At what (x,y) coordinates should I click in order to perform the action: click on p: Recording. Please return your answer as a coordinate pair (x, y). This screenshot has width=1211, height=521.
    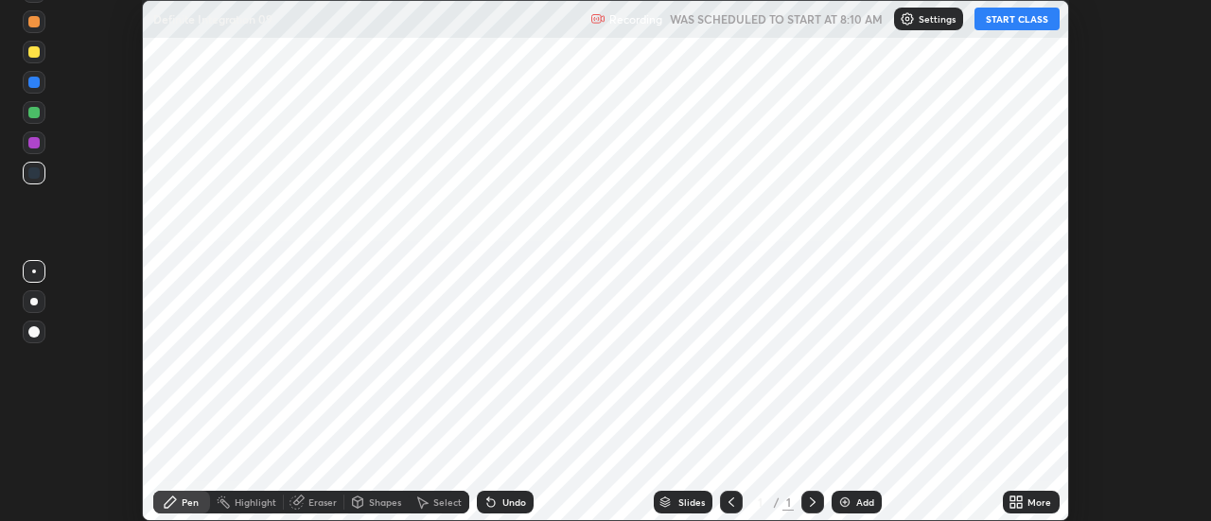
    Looking at the image, I should click on (636, 19).